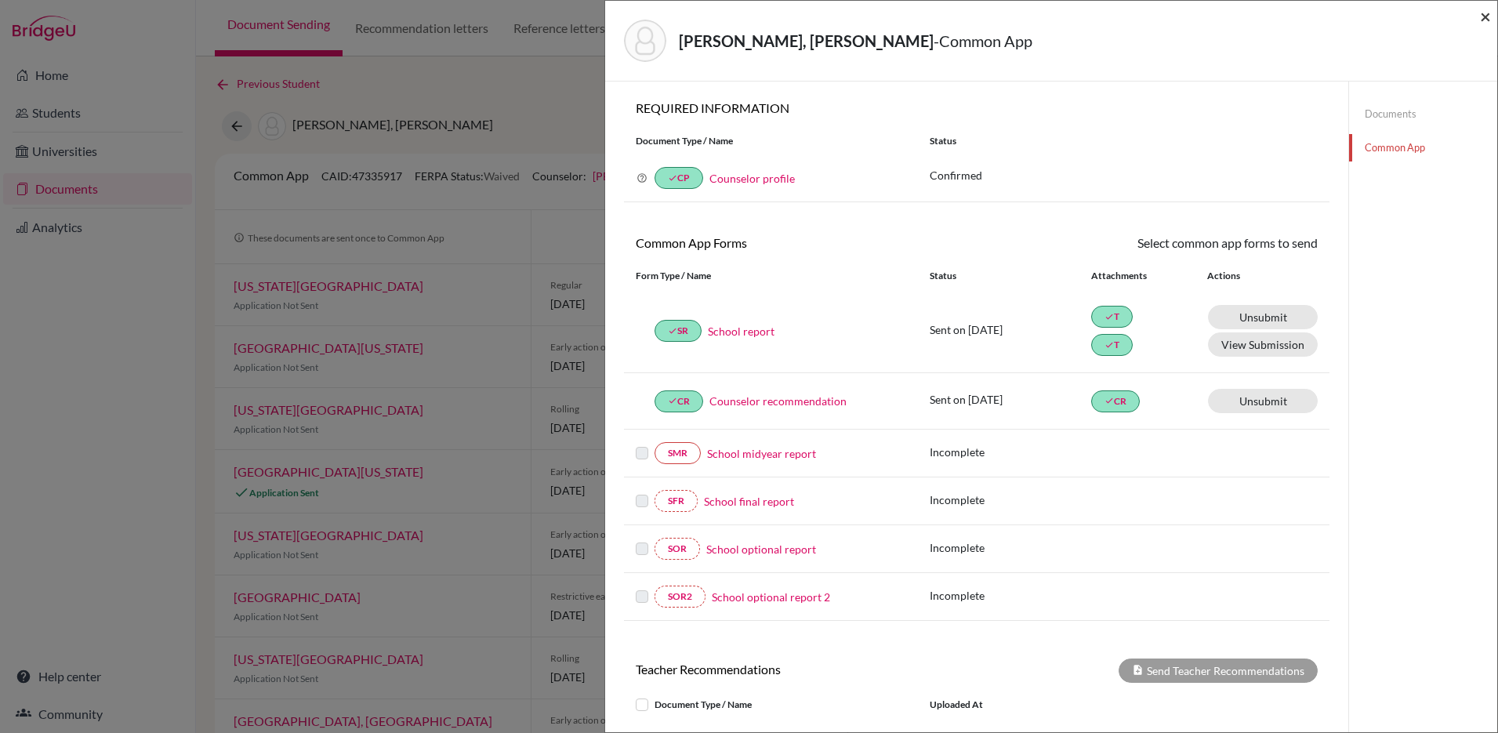 The image size is (1498, 733). Describe the element at coordinates (1153, 243) in the screenshot. I see `div: Select common app forms to send` at that location.